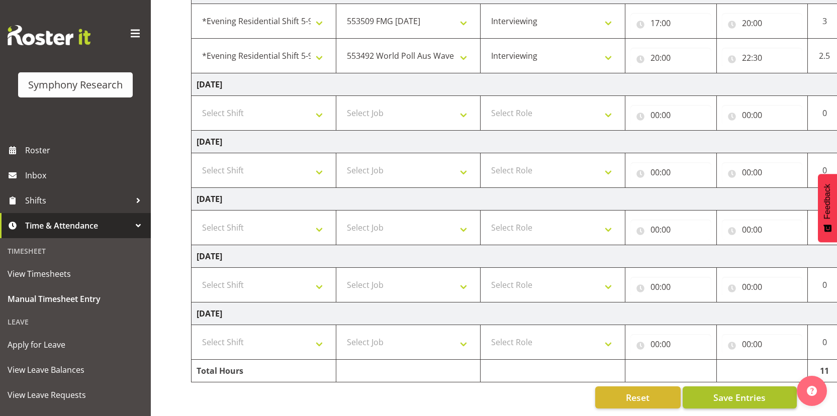 The image size is (837, 416). What do you see at coordinates (637, 398) in the screenshot?
I see `span: Reset` at bounding box center [637, 398].